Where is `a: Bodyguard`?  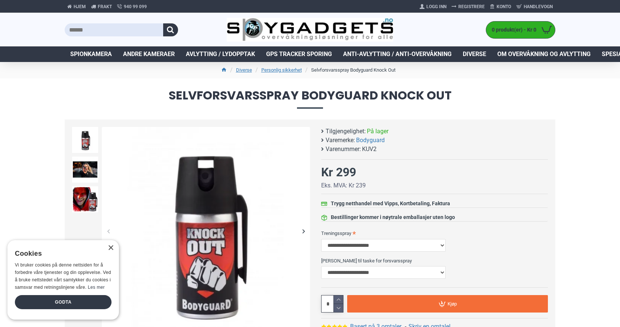 a: Bodyguard is located at coordinates (370, 140).